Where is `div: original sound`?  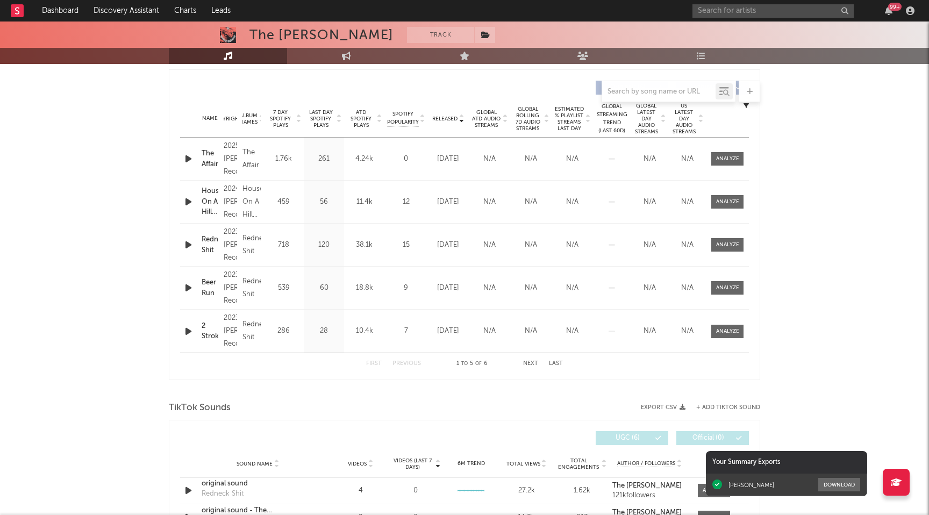 div: original sound is located at coordinates (257, 484).